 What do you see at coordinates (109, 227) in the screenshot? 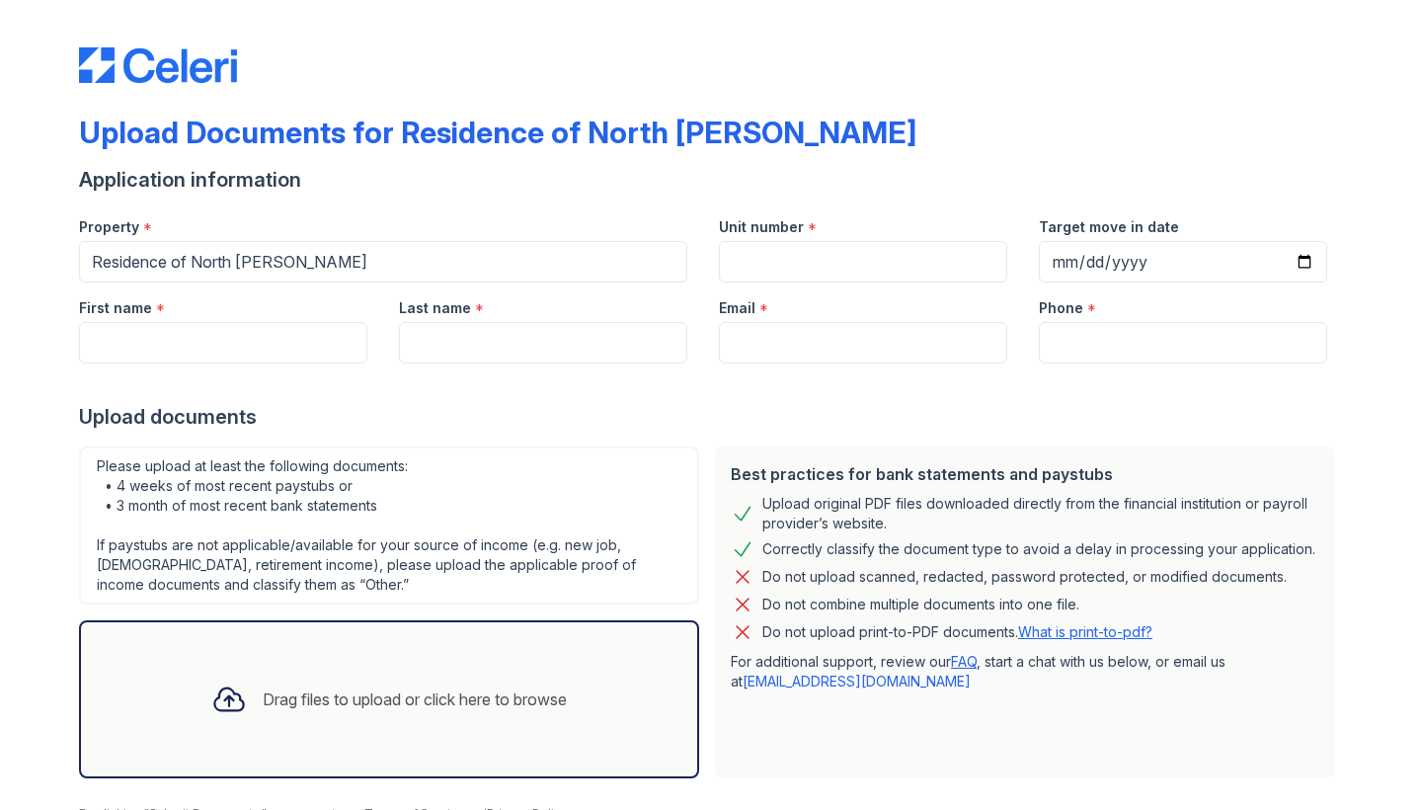
I see `label: Property` at bounding box center [109, 227].